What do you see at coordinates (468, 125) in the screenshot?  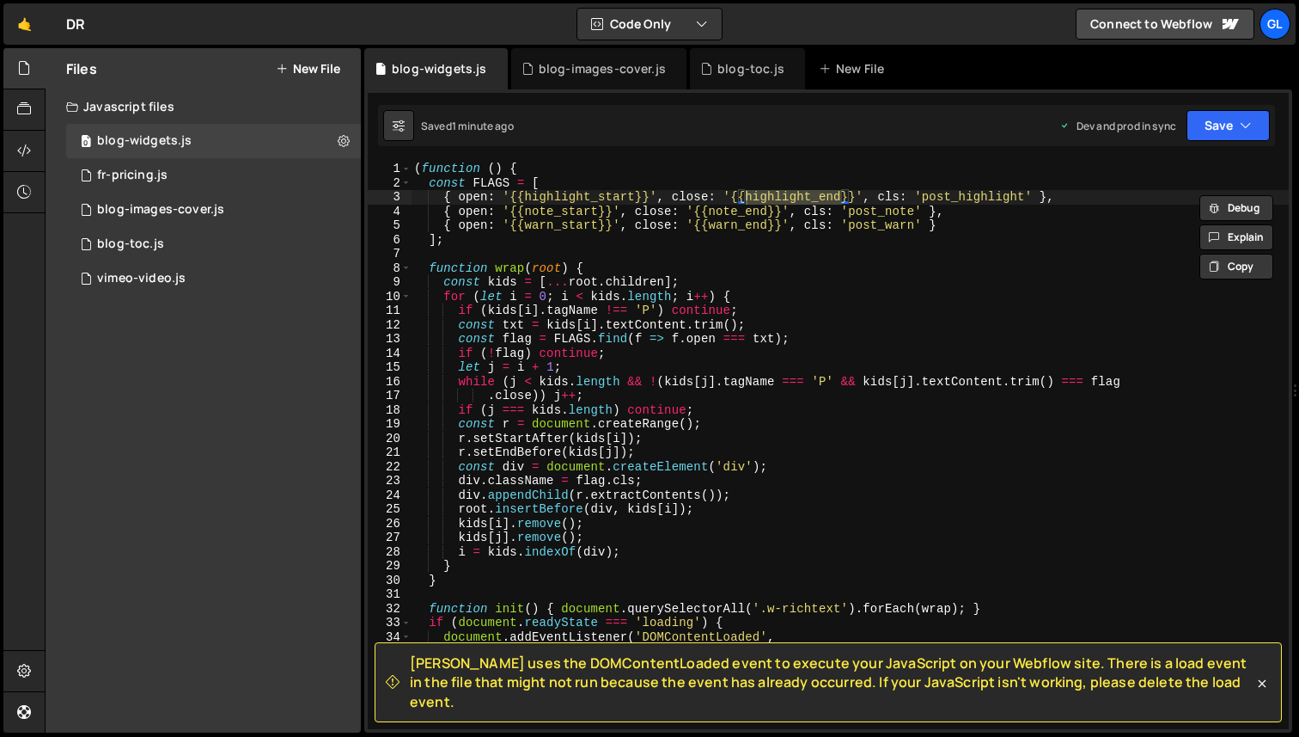 I see `div: Saved` at bounding box center [468, 125].